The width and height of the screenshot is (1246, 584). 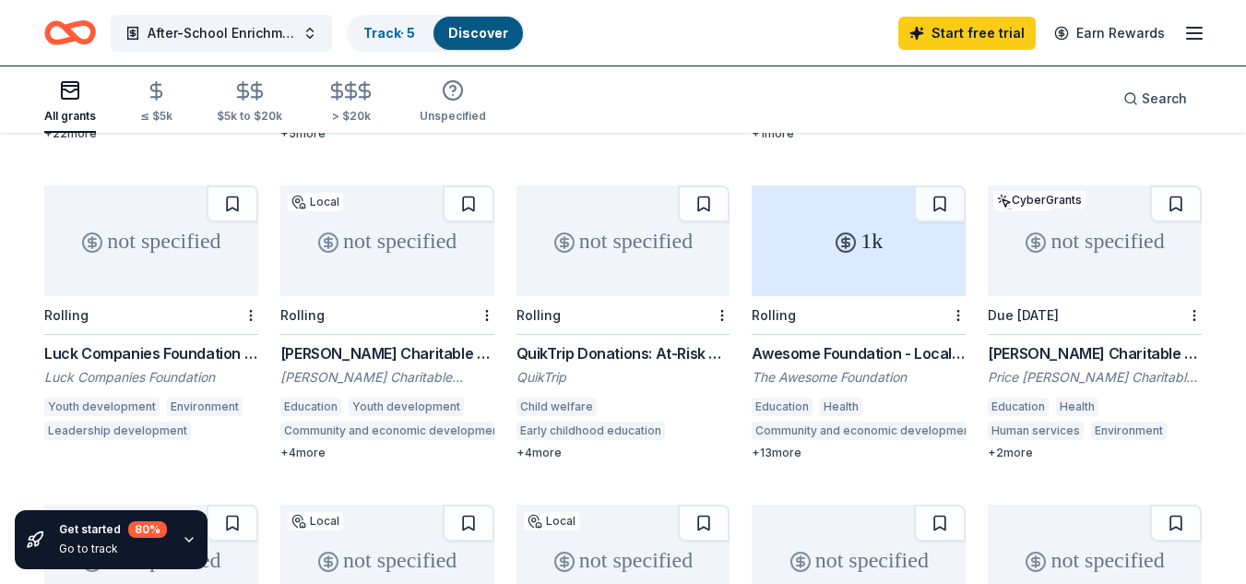 What do you see at coordinates (858, 134) in the screenshot?
I see `div: + 1 more` at bounding box center [858, 134].